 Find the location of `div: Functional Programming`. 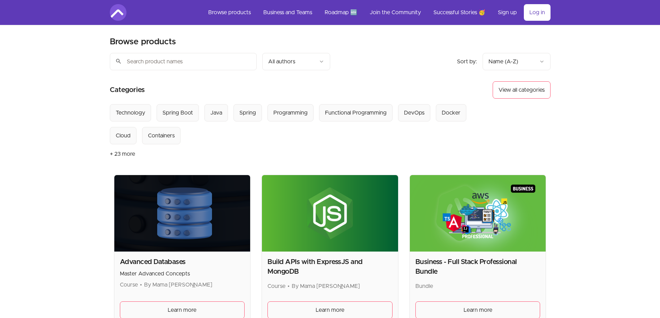

div: Functional Programming is located at coordinates (356, 113).